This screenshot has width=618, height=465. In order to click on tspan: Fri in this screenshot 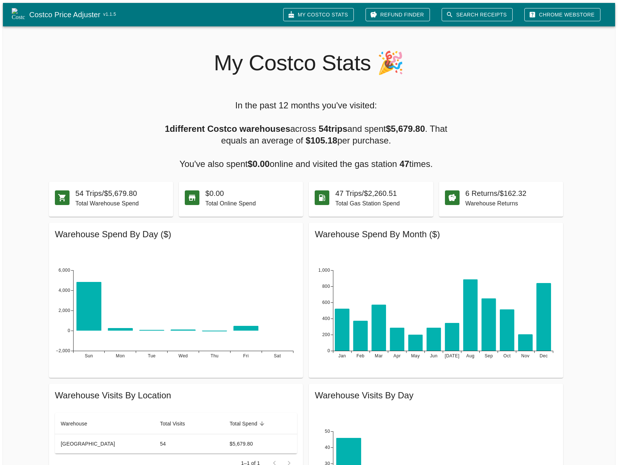, I will do `click(246, 356)`.